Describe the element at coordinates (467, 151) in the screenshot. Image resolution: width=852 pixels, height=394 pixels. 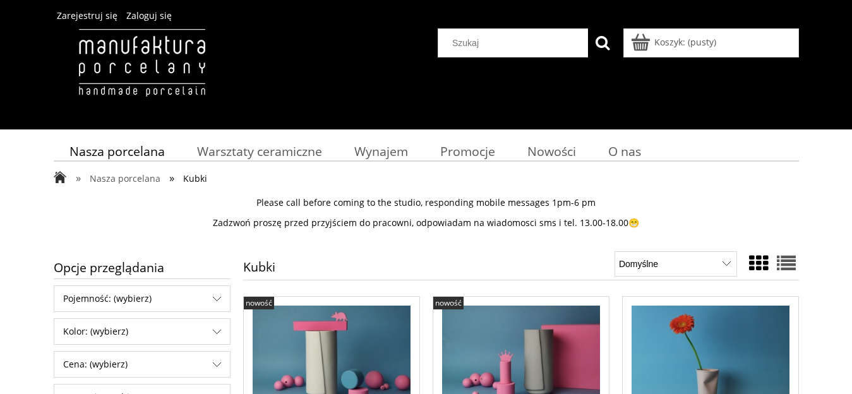
I see `span: Promocje` at that location.